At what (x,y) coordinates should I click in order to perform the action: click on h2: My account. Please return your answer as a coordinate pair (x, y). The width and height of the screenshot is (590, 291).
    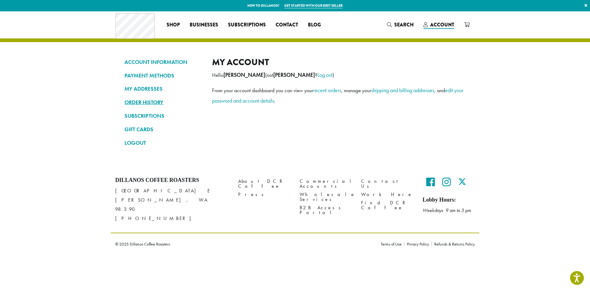
    Looking at the image, I should click on (339, 62).